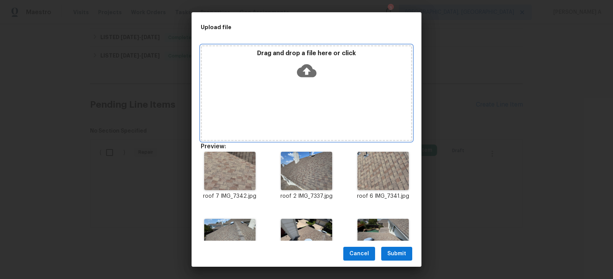  Describe the element at coordinates (359, 254) in the screenshot. I see `span: Cancel` at that location.